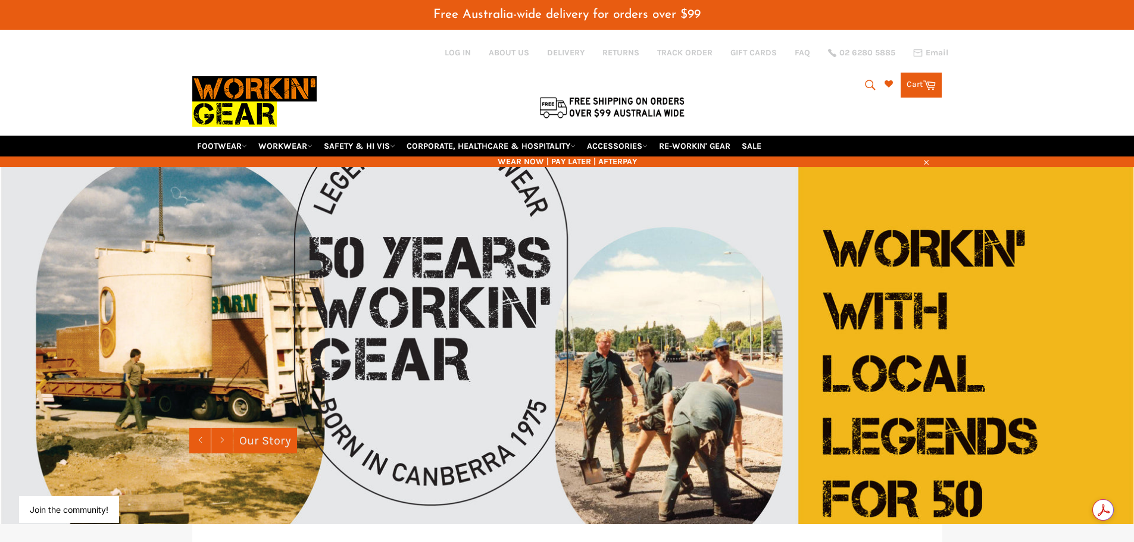 This screenshot has height=542, width=1134. I want to click on a: ABOUT US, so click(509, 52).